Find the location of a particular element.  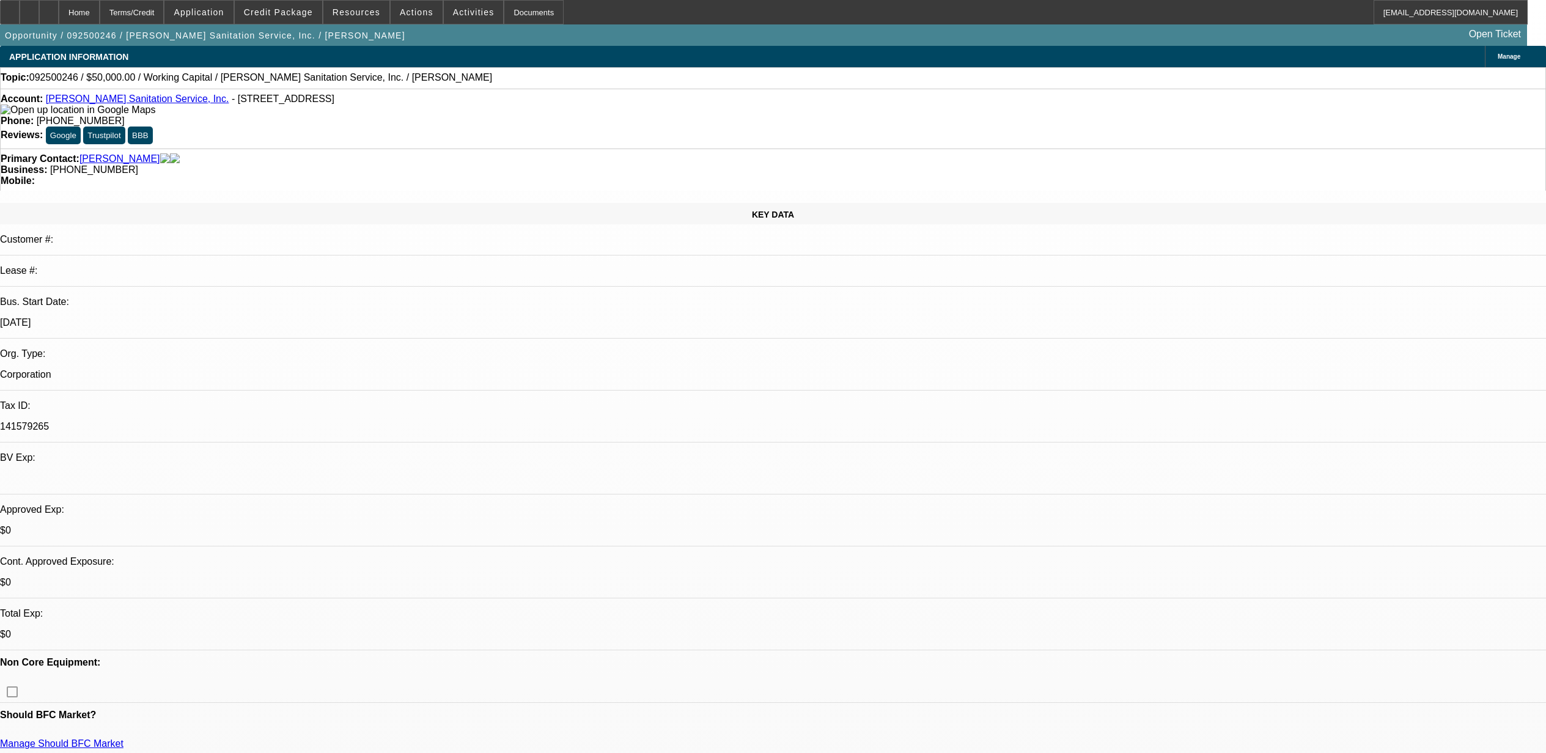

span: KEY DATA is located at coordinates (773, 215).